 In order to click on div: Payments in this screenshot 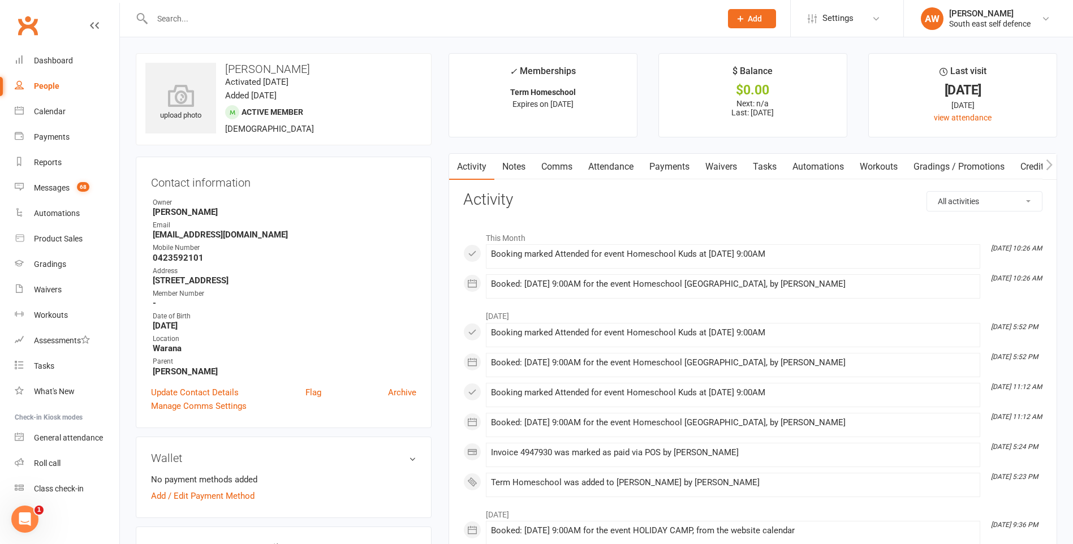, I will do `click(51, 137)`.